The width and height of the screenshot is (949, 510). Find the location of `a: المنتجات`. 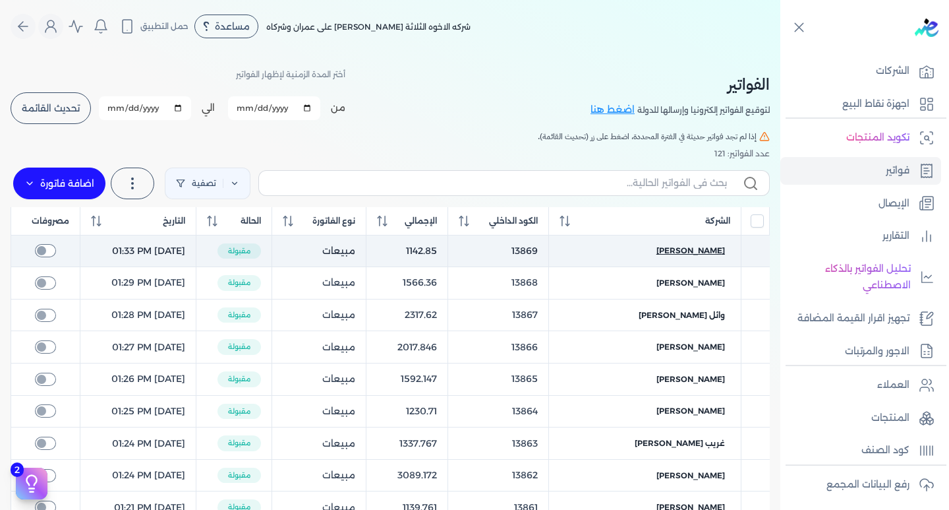

a: المنتجات is located at coordinates (861, 418).